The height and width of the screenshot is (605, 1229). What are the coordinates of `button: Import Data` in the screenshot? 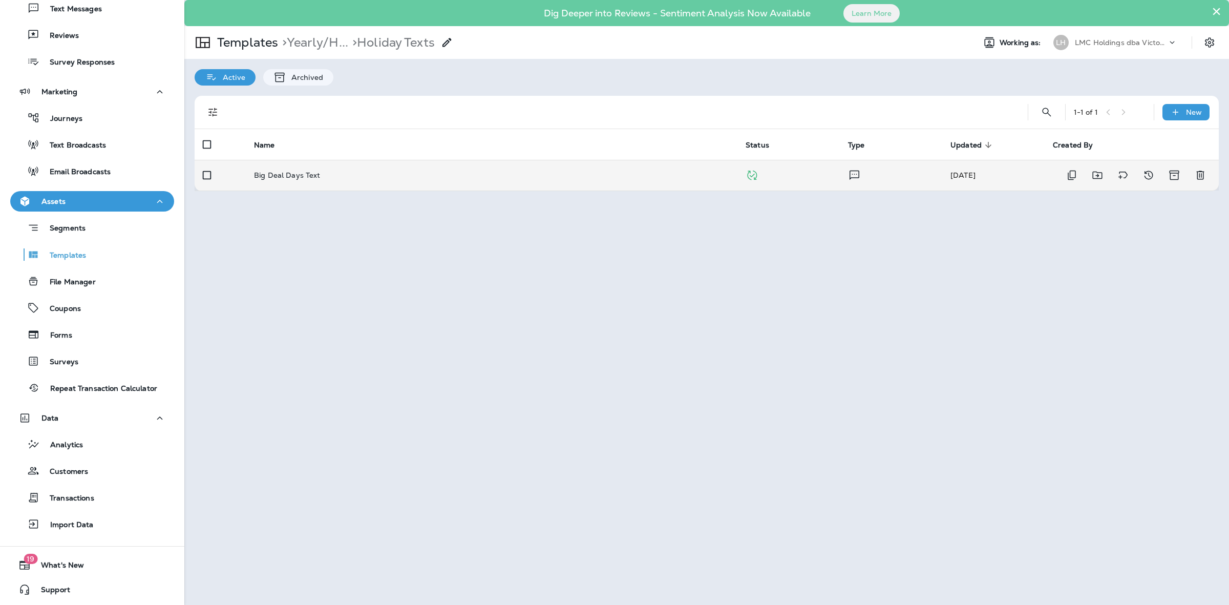 It's located at (92, 524).